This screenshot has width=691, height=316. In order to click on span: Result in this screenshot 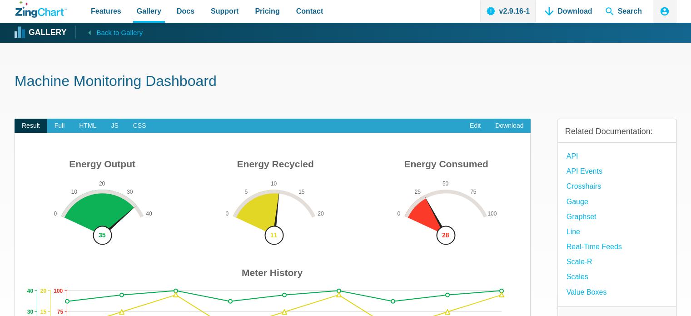, I will do `click(31, 126)`.